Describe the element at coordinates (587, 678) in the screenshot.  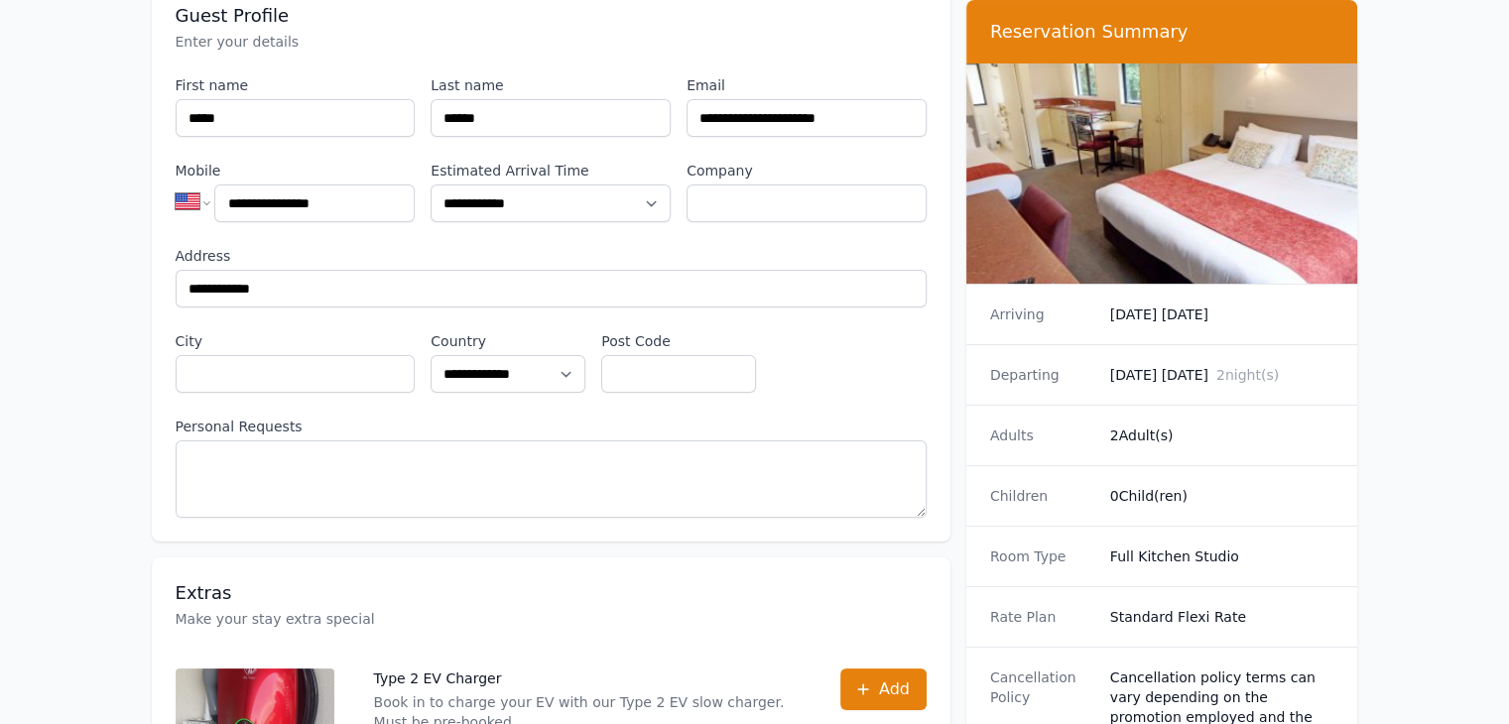
I see `p: Type 2 EV Charger` at that location.